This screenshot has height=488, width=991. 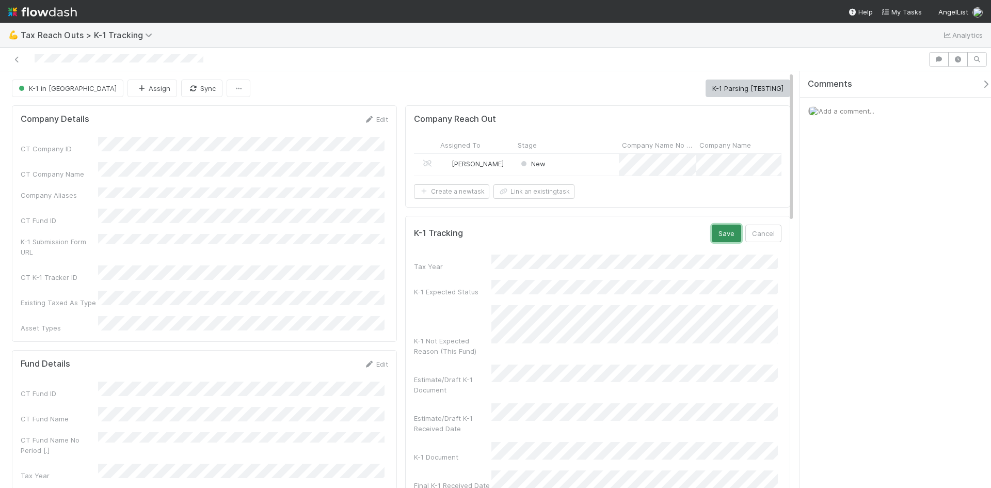 What do you see at coordinates (59, 303) in the screenshot?
I see `div: Existing Taxed As Type` at bounding box center [59, 303].